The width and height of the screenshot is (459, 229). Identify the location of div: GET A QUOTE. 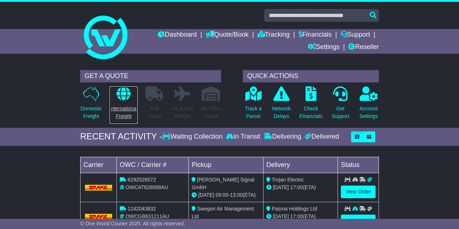
(151, 76).